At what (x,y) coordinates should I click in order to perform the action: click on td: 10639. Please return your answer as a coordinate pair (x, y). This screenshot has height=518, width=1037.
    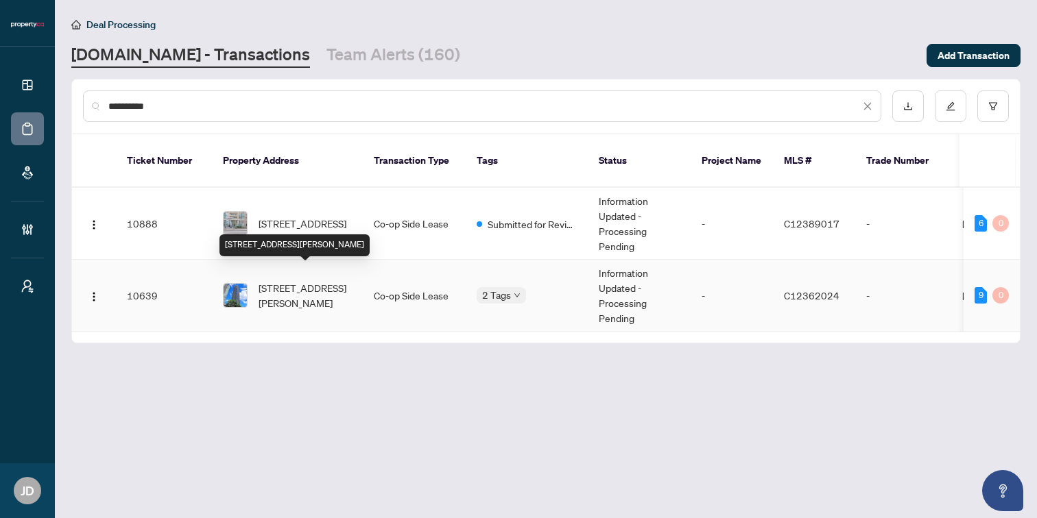
    Looking at the image, I should click on (164, 296).